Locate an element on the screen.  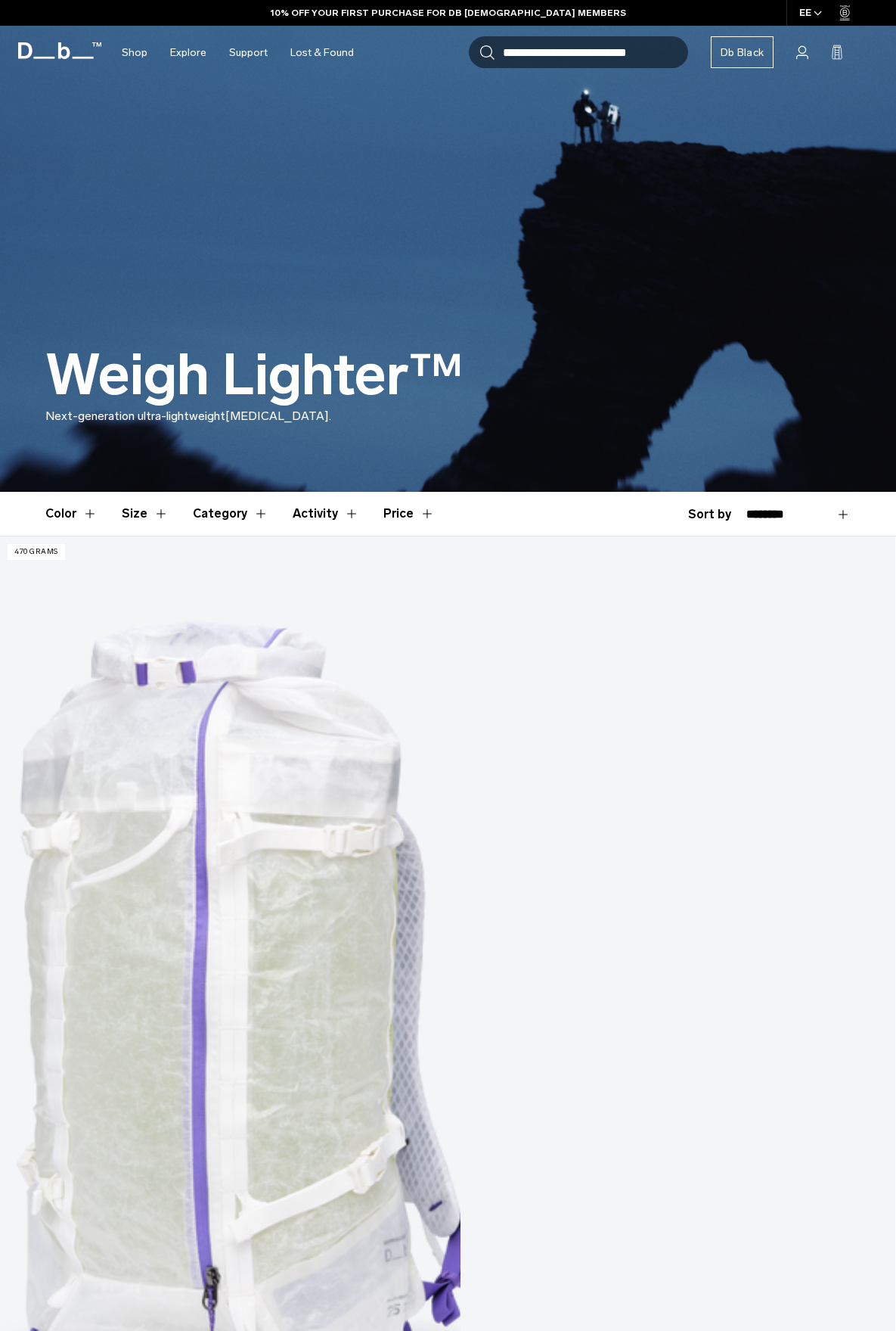
a: Explore is located at coordinates (189, 53).